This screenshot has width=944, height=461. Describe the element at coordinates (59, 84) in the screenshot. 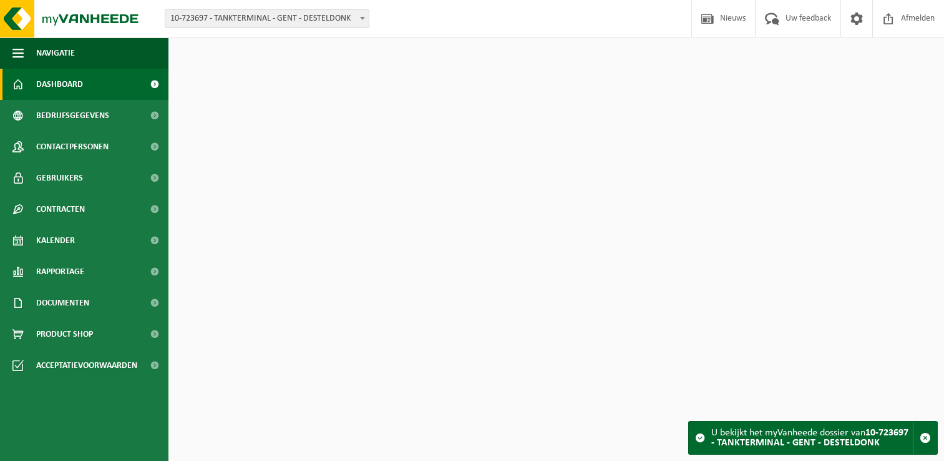

I see `span: Dashboard` at that location.